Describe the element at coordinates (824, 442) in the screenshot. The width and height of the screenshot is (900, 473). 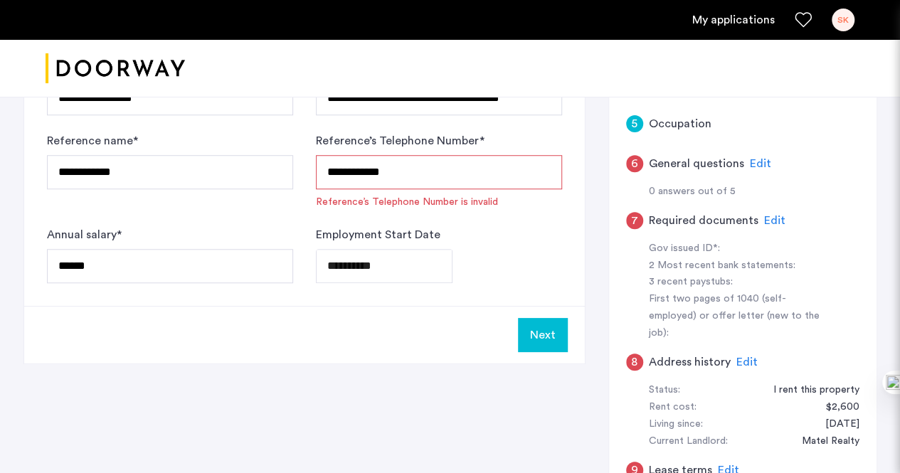
I see `div: Matel Realty` at that location.